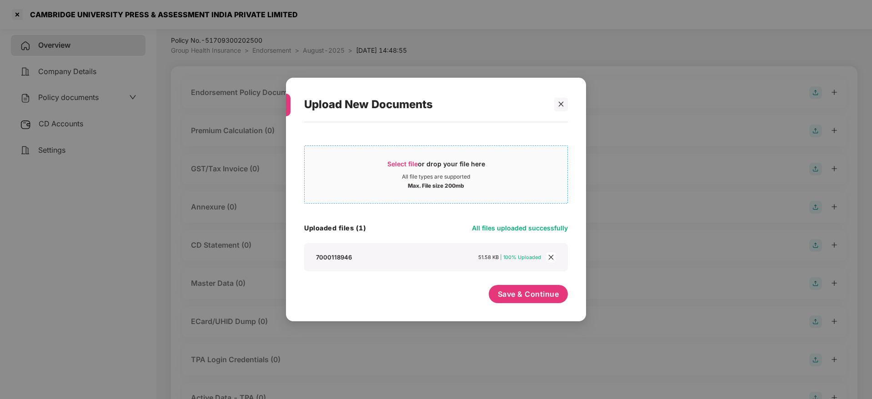  I want to click on span: Save & Continue, so click(529, 294).